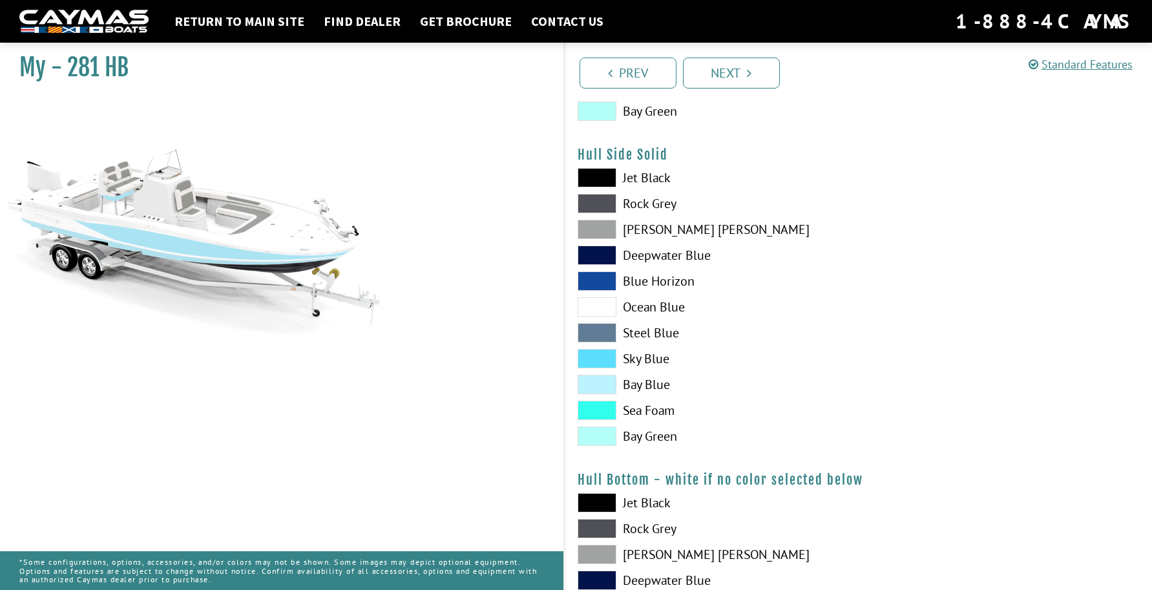 The height and width of the screenshot is (590, 1152). I want to click on label: Blue Horizon, so click(711, 281).